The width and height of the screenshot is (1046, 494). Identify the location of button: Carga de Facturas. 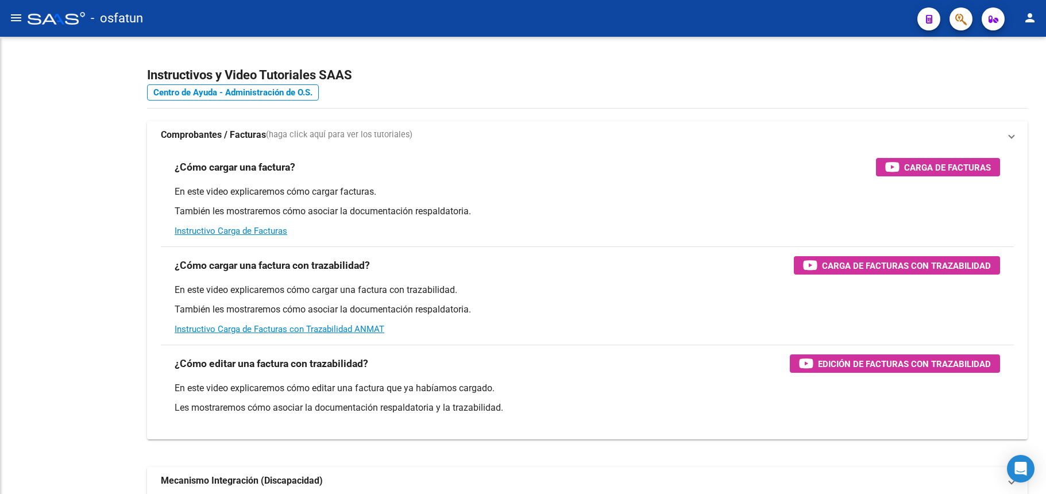
(938, 167).